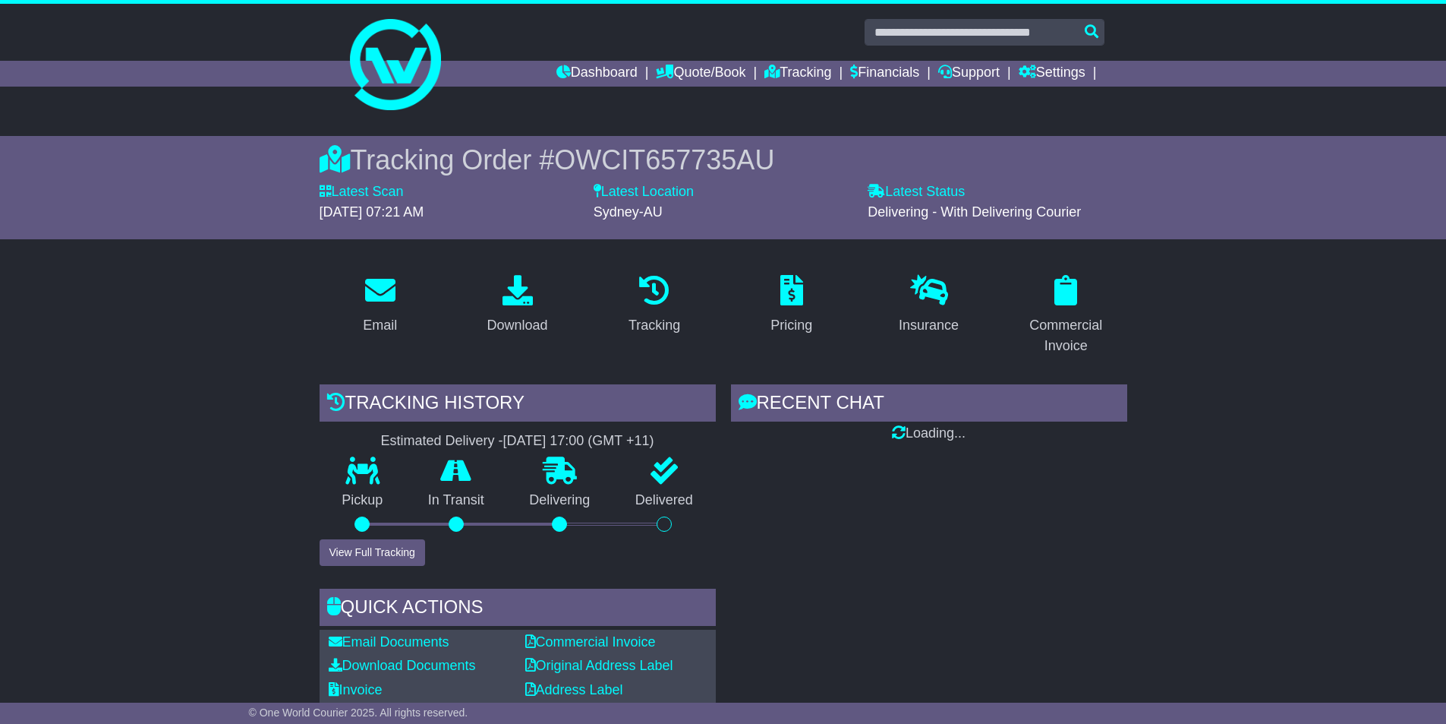 This screenshot has height=724, width=1446. What do you see at coordinates (518, 441) in the screenshot?
I see `div: Estimated Delivery -` at bounding box center [518, 441].